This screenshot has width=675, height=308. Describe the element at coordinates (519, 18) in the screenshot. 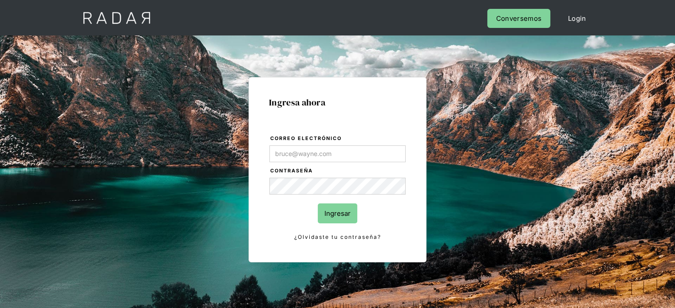

I see `a: Conversemos` at that location.